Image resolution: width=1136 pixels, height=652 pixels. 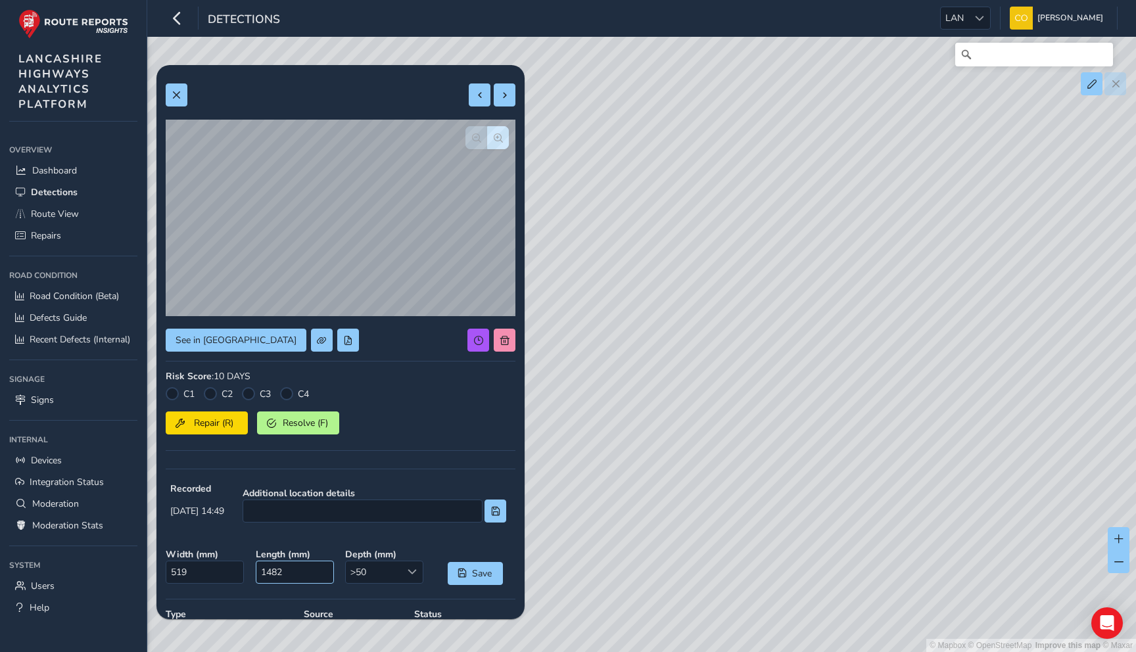 What do you see at coordinates (197, 488) in the screenshot?
I see `strong: Recorded` at bounding box center [197, 488].